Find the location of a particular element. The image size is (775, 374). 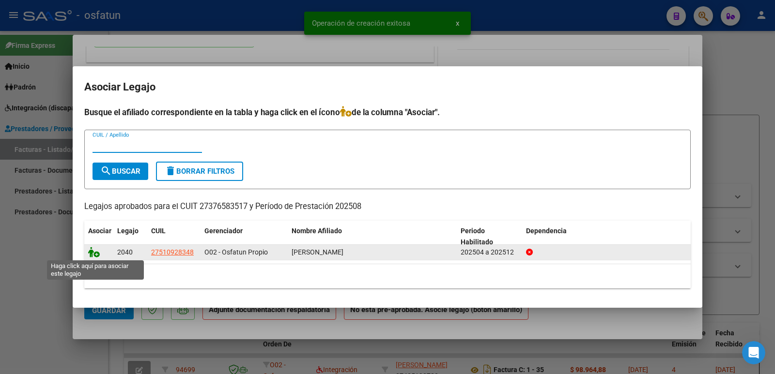

div: claro is located at coordinates (170, 261).